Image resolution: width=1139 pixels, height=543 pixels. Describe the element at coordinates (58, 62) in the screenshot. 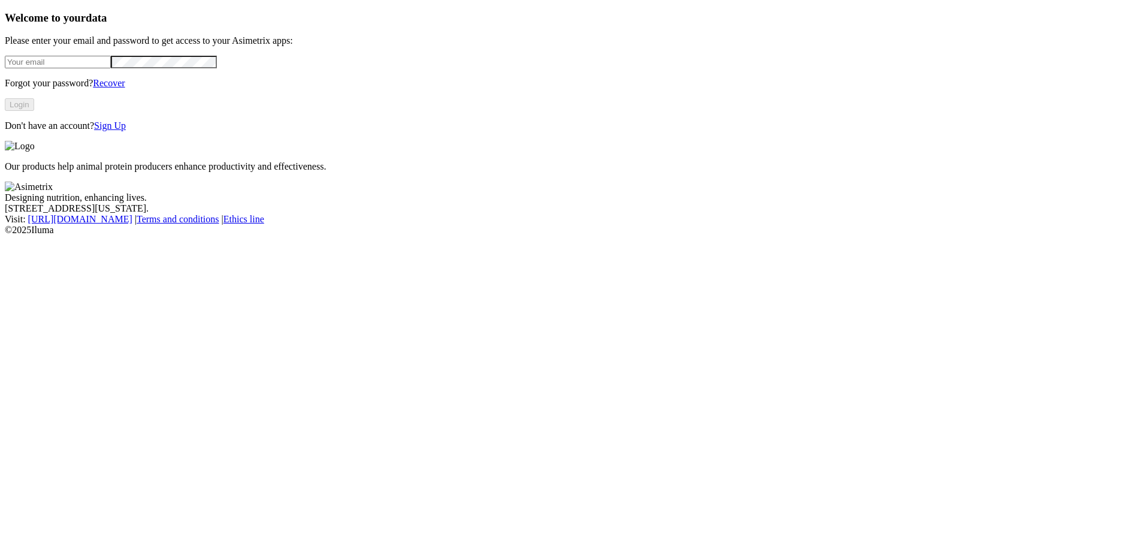

I see `input: Your email` at that location.